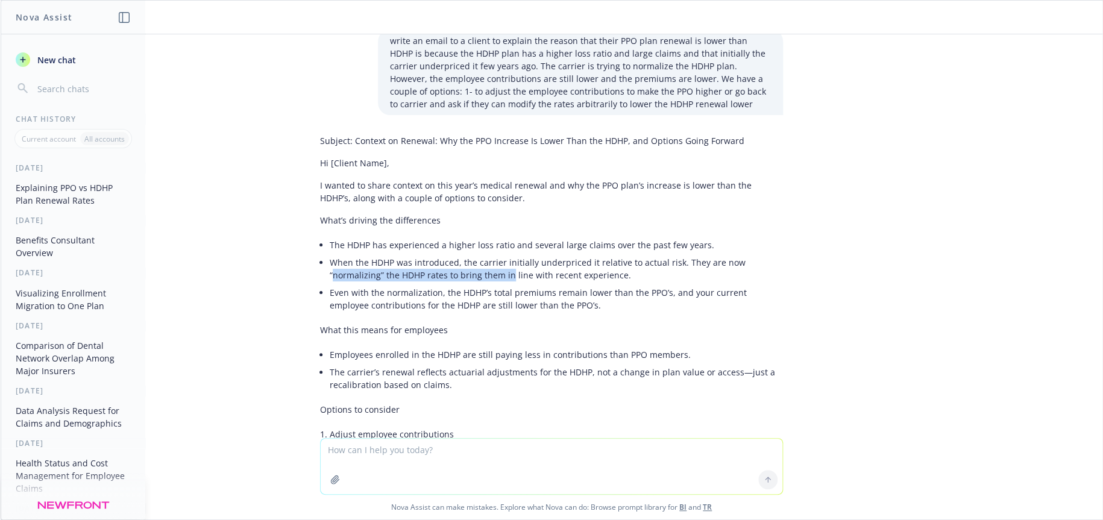  I want to click on p: What this means for employees, so click(552, 330).